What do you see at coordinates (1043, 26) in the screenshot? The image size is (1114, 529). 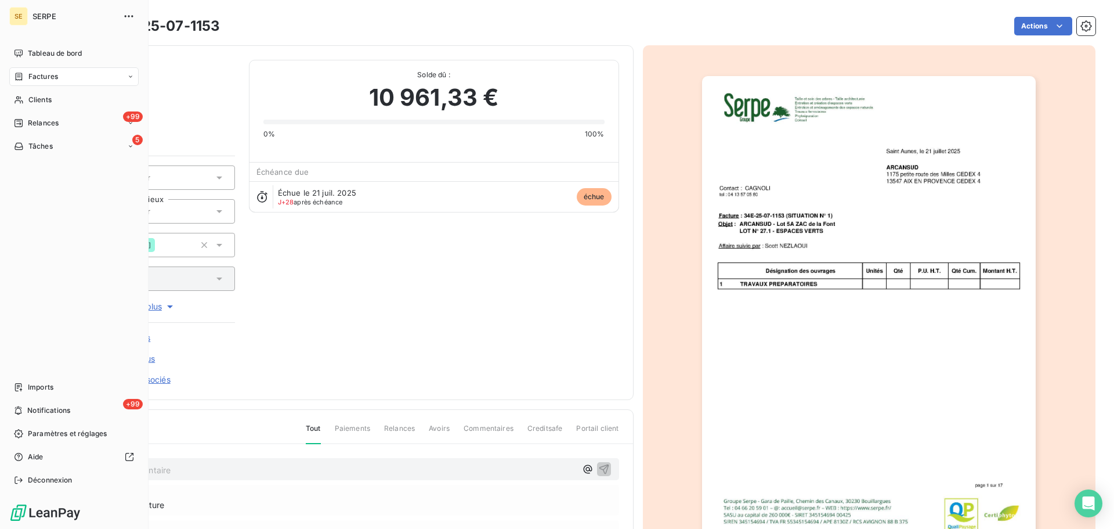 I see `button: Actions` at bounding box center [1043, 26].